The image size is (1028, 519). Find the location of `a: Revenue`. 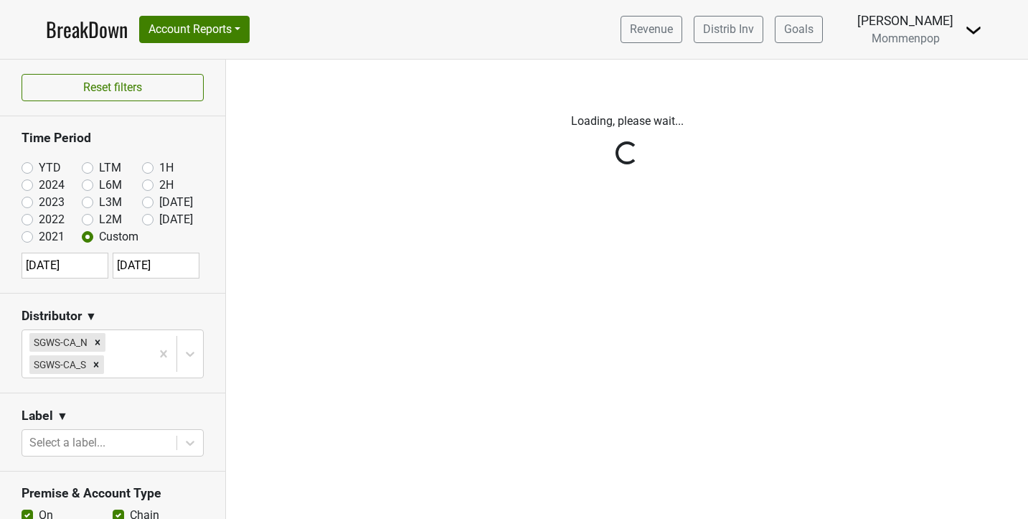

a: Revenue is located at coordinates (651, 29).